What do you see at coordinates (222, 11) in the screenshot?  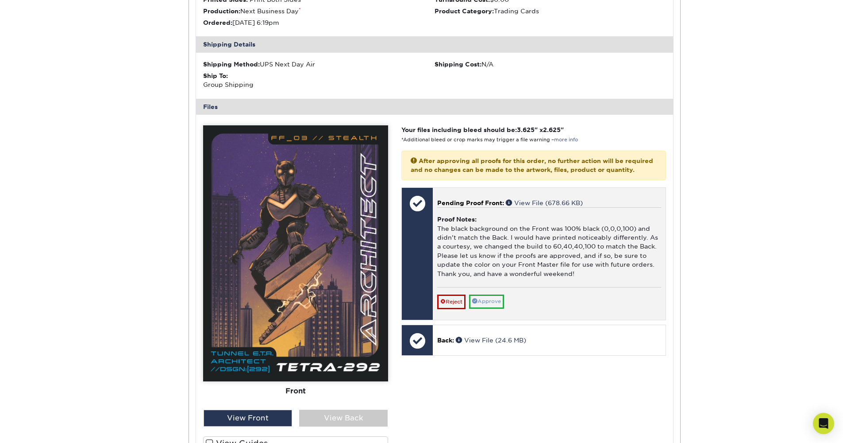 I see `strong: Production:` at bounding box center [222, 11].